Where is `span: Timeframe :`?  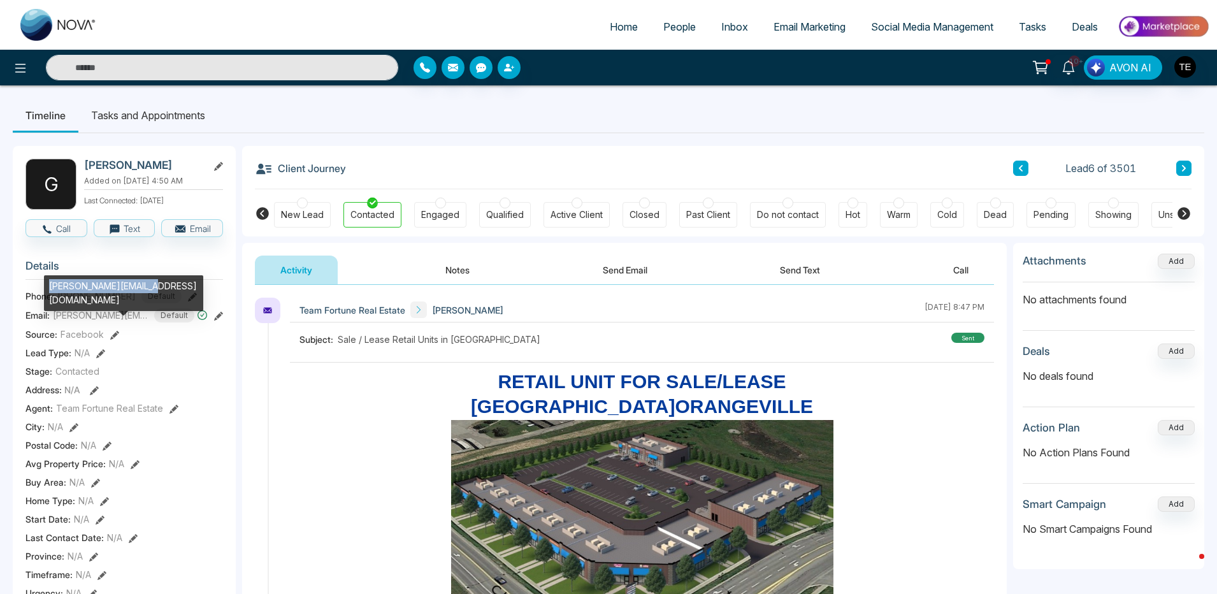 span: Timeframe : is located at coordinates (49, 574).